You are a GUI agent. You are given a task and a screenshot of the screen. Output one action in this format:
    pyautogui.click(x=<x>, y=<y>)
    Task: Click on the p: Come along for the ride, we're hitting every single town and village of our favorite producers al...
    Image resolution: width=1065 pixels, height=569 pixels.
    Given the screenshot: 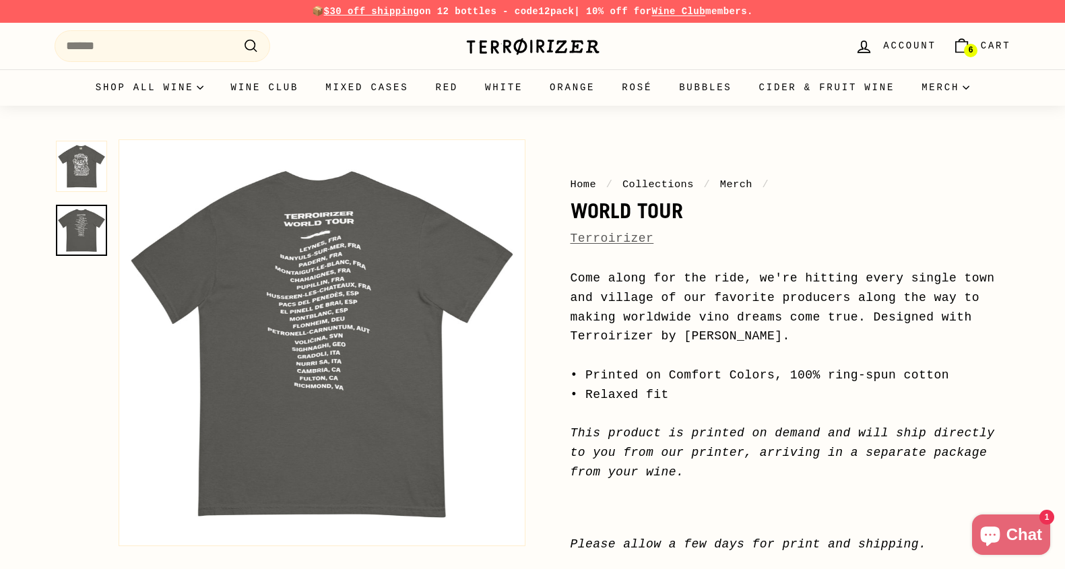 What is the action you would take?
    pyautogui.click(x=791, y=375)
    